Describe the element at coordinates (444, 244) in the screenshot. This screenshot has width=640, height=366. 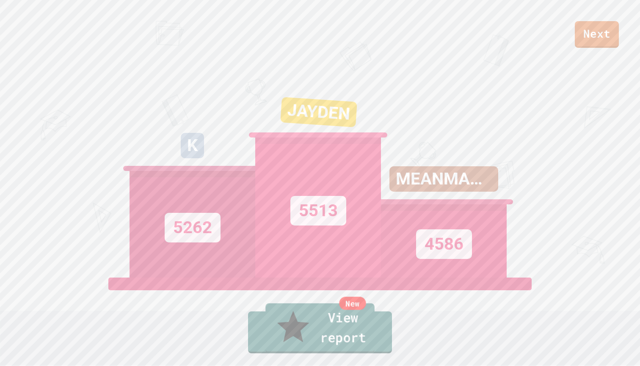
I see `div: 4586` at that location.